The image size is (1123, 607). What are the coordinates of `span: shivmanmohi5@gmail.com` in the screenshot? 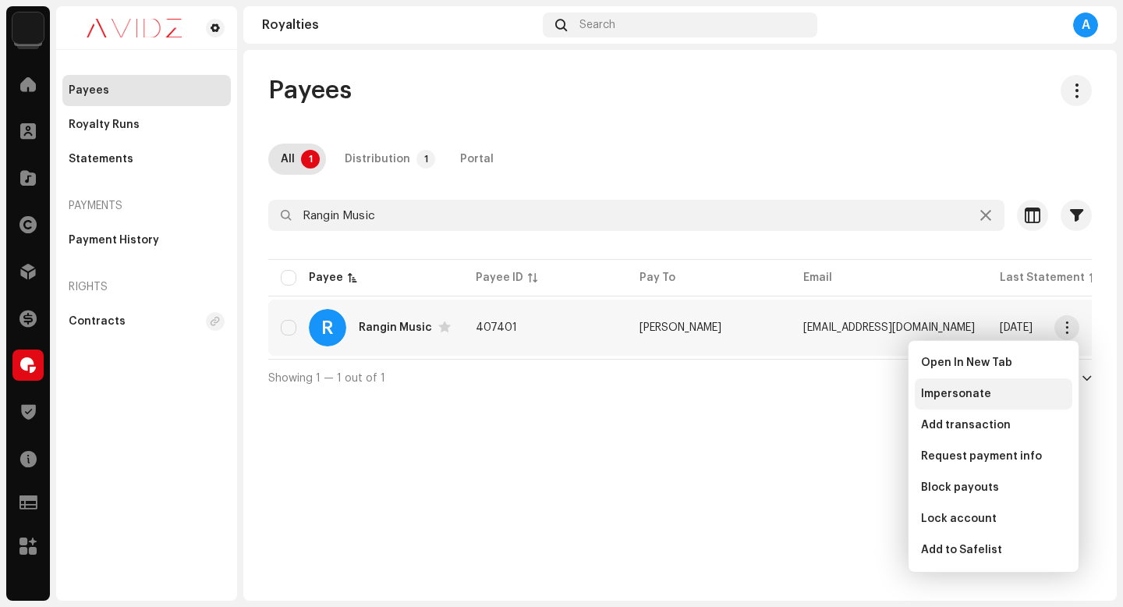 It's located at (889, 328).